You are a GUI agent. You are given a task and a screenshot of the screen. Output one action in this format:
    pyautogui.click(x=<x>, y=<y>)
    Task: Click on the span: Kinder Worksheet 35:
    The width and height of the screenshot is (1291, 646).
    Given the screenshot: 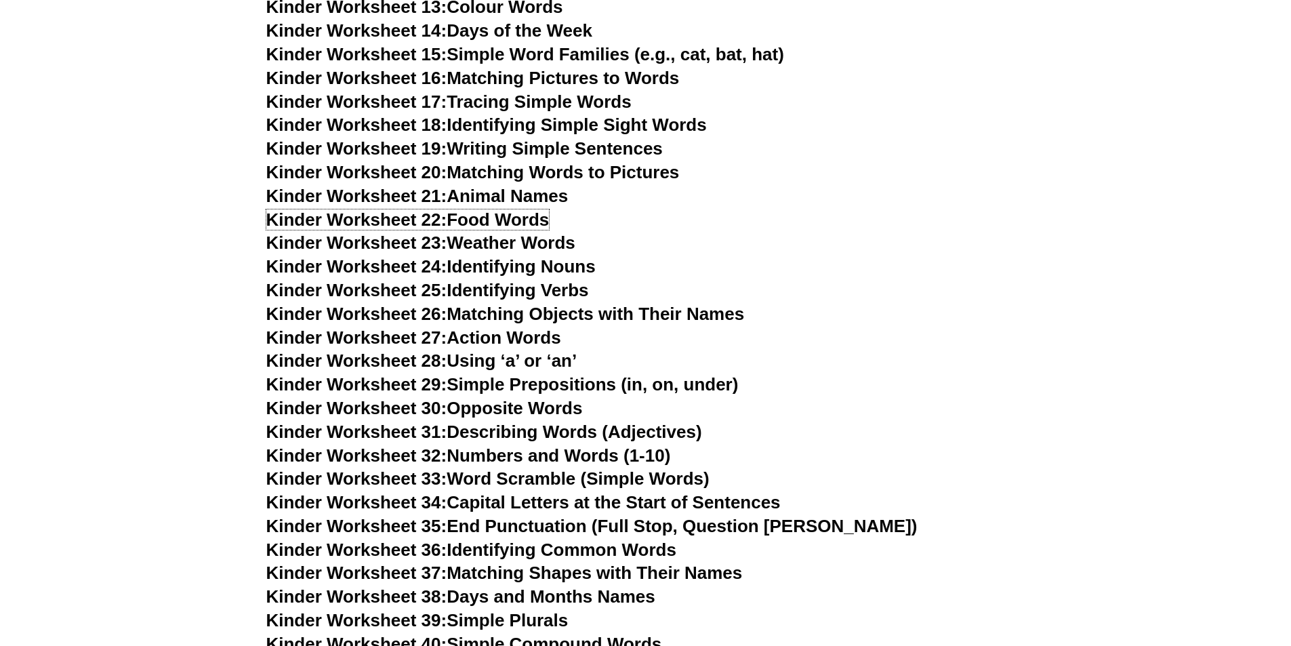 What is the action you would take?
    pyautogui.click(x=356, y=526)
    